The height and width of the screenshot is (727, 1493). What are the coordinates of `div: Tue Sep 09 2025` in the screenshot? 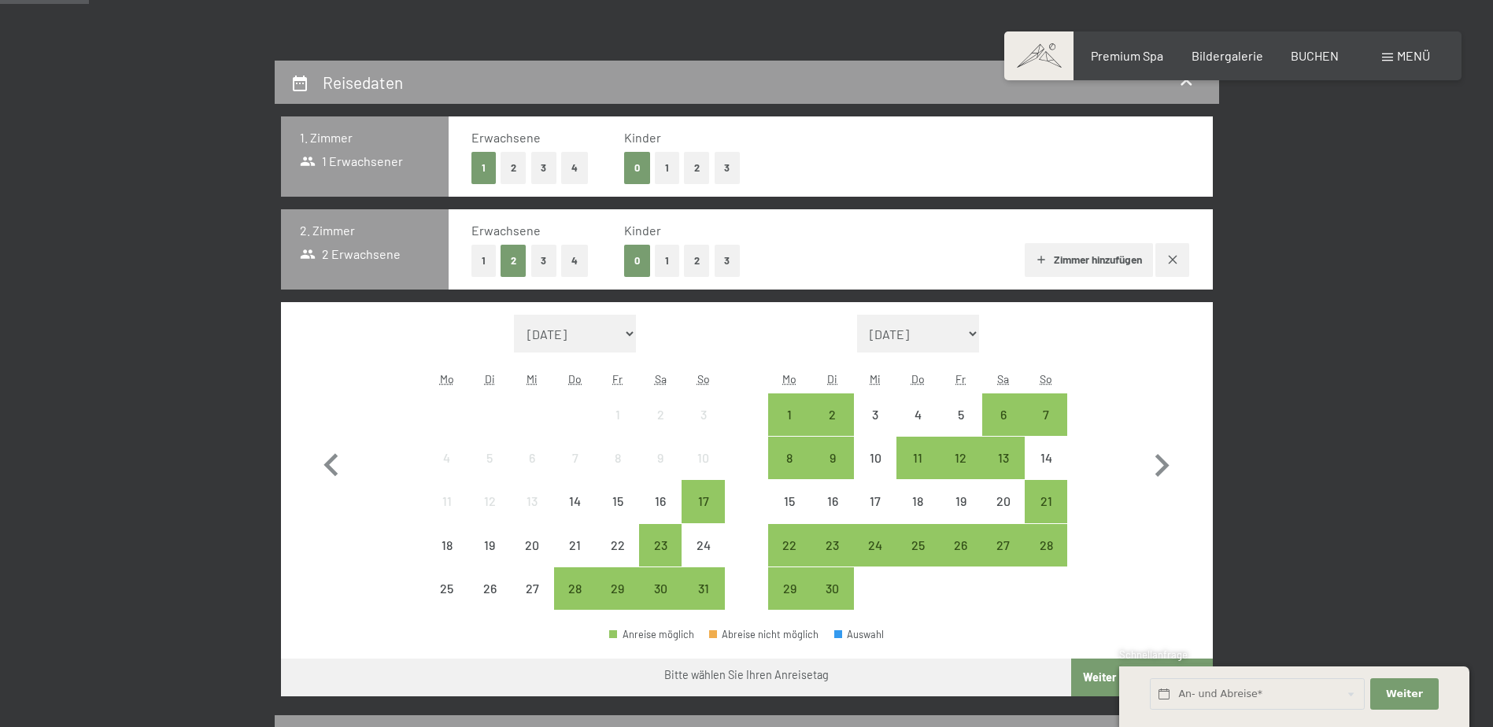 It's located at (833, 458).